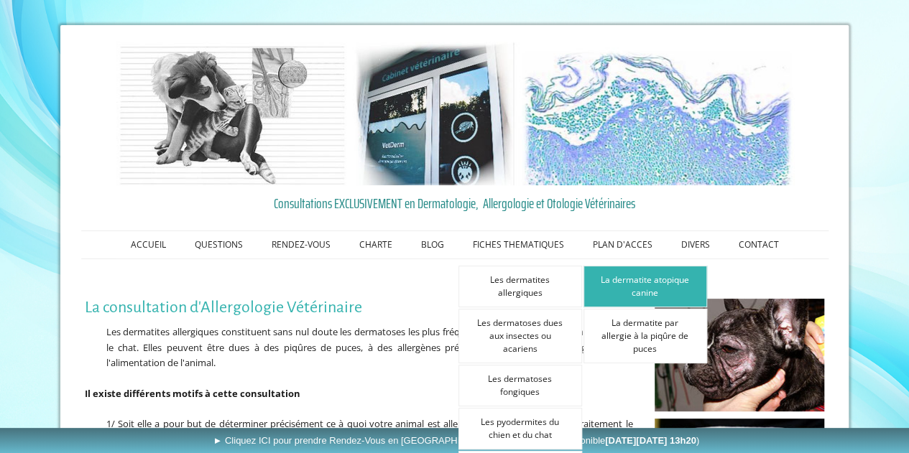 This screenshot has width=909, height=453. I want to click on a: Les dermatoses dues aux insectes ou acariens, so click(520, 336).